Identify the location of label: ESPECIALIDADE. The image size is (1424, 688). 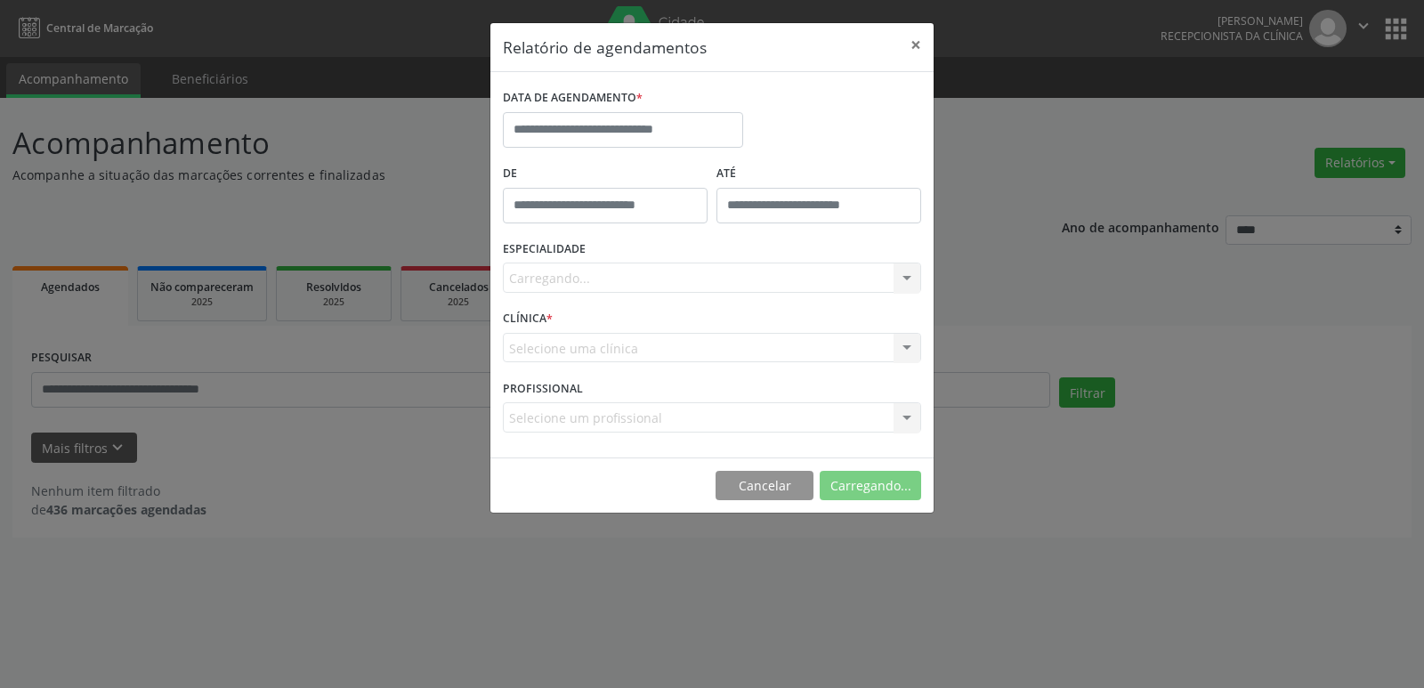
(544, 249).